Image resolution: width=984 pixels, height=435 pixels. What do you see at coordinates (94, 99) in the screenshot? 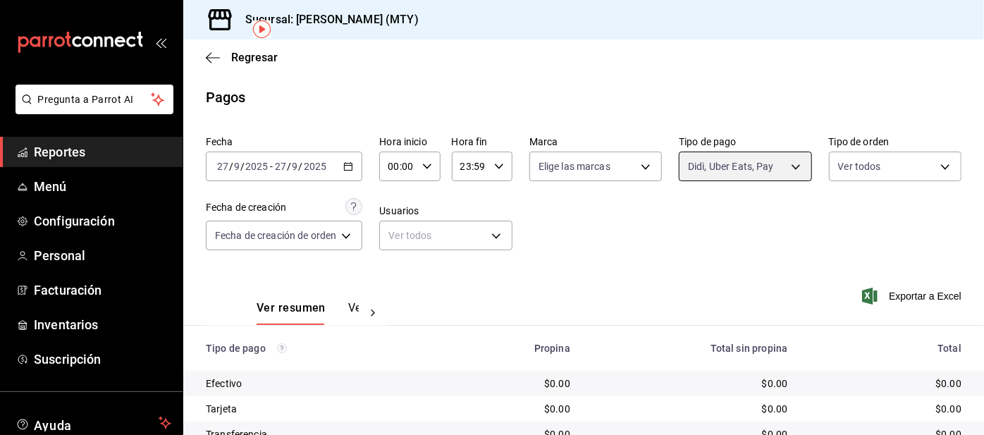
I see `span: Pregunta a Parrot AI` at bounding box center [94, 99].